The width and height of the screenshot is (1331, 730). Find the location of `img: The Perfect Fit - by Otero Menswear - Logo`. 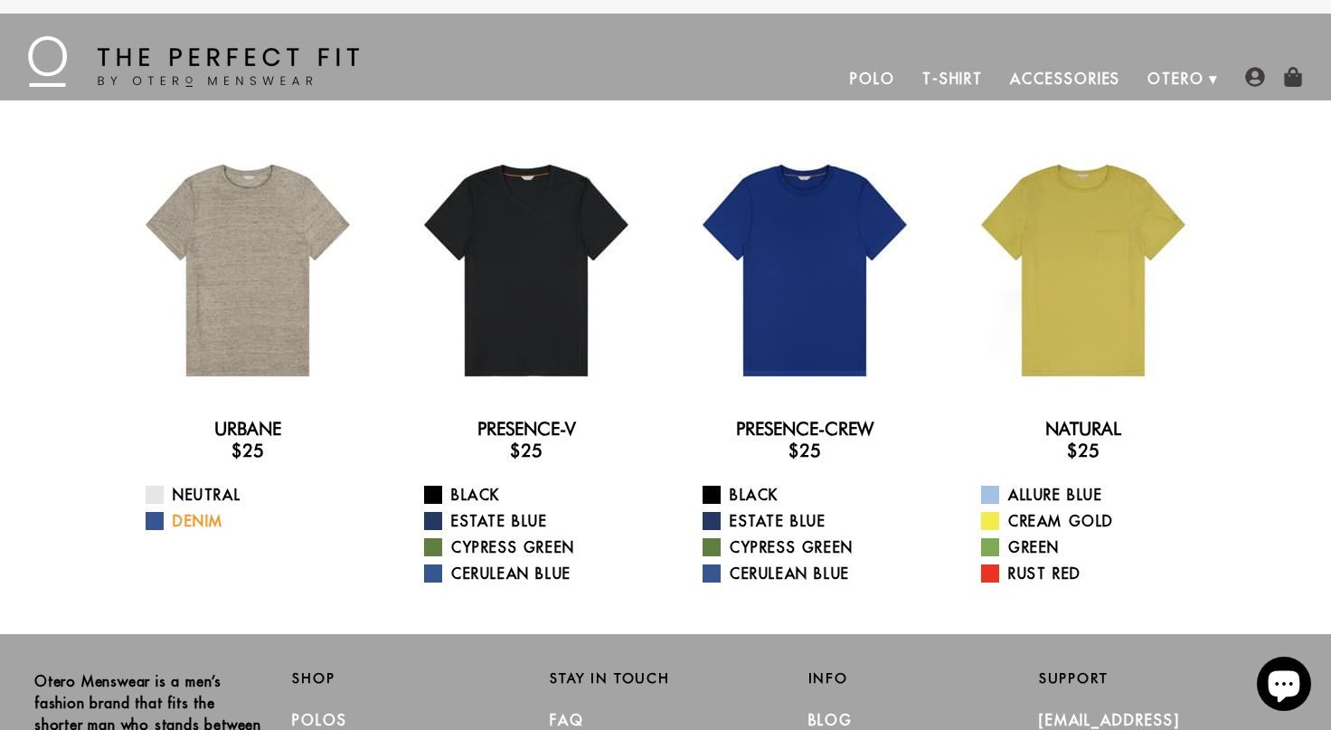

img: The Perfect Fit - by Otero Menswear - Logo is located at coordinates (193, 61).